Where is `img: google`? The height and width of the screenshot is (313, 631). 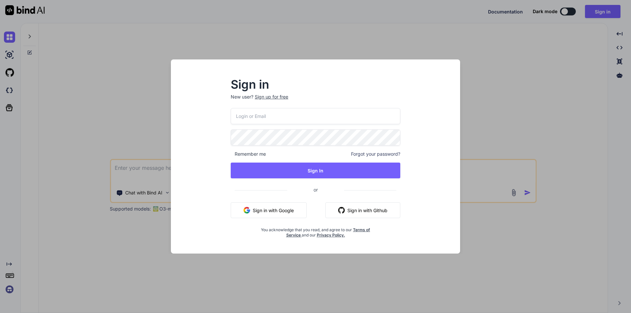 img: google is located at coordinates (247, 210).